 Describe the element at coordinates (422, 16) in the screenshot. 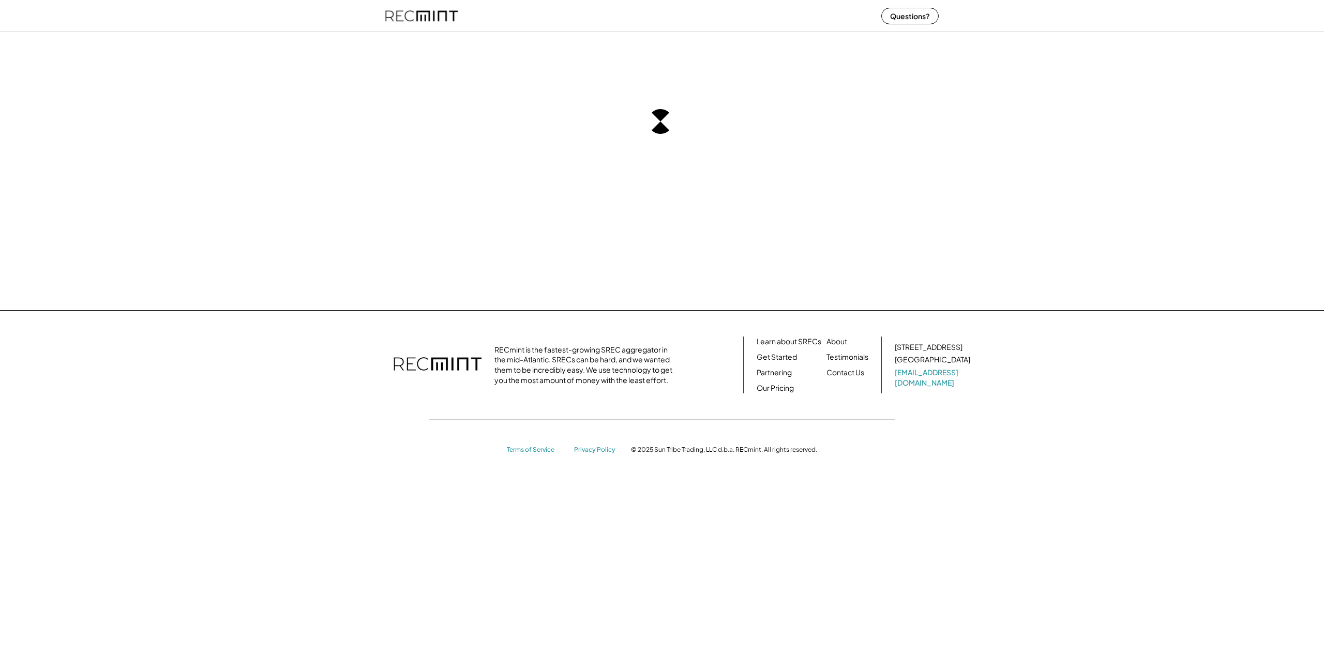

I see `img: recmint-logotype%403x%20%281%29.jpeg` at that location.